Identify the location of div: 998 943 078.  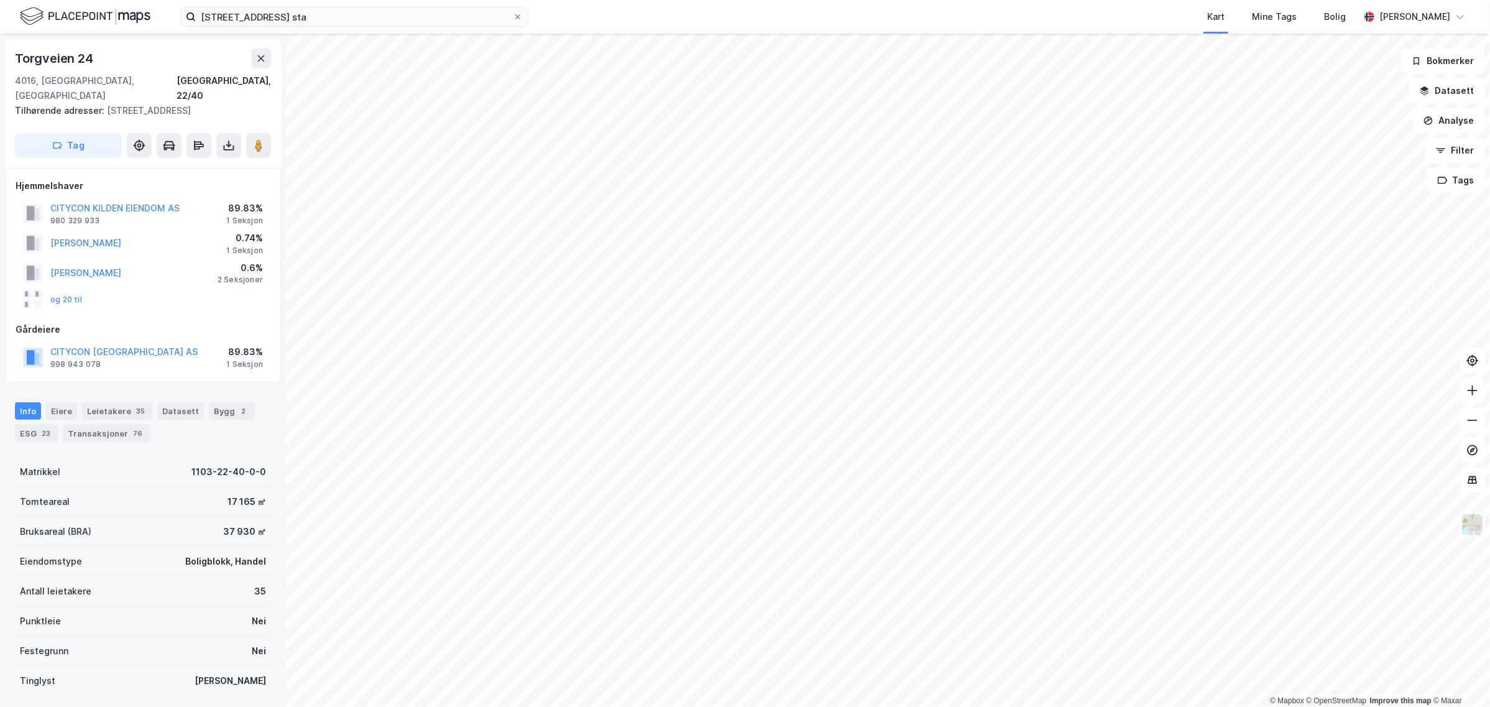
(75, 364).